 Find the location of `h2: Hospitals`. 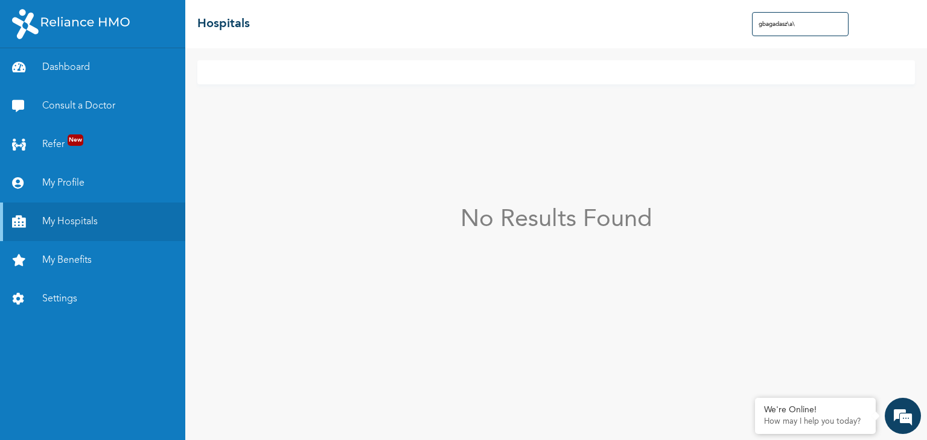

h2: Hospitals is located at coordinates (223, 24).